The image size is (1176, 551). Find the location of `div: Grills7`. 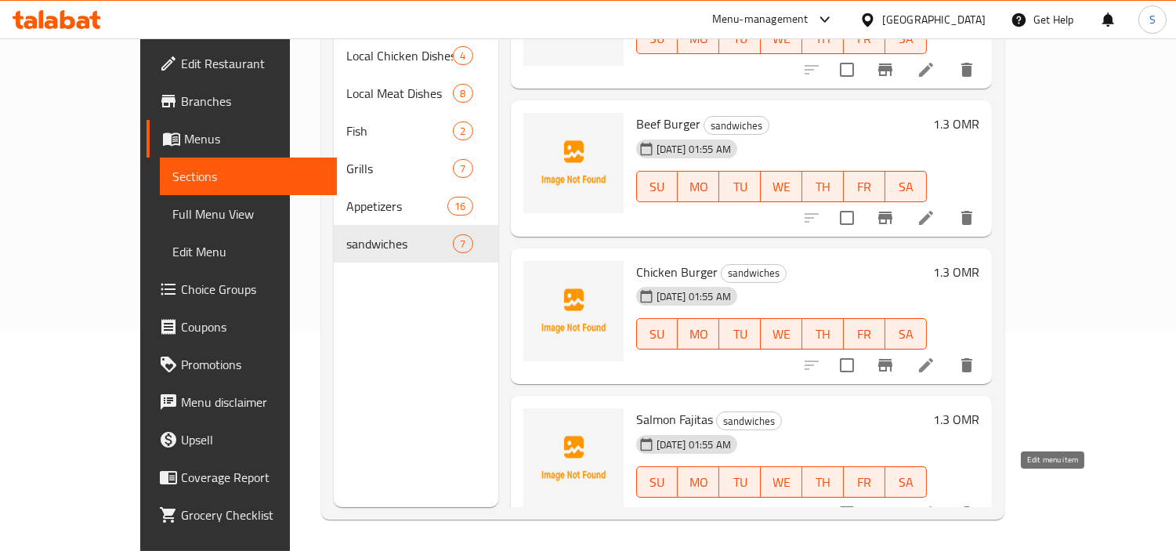

div: Grills7 is located at coordinates (416, 168).